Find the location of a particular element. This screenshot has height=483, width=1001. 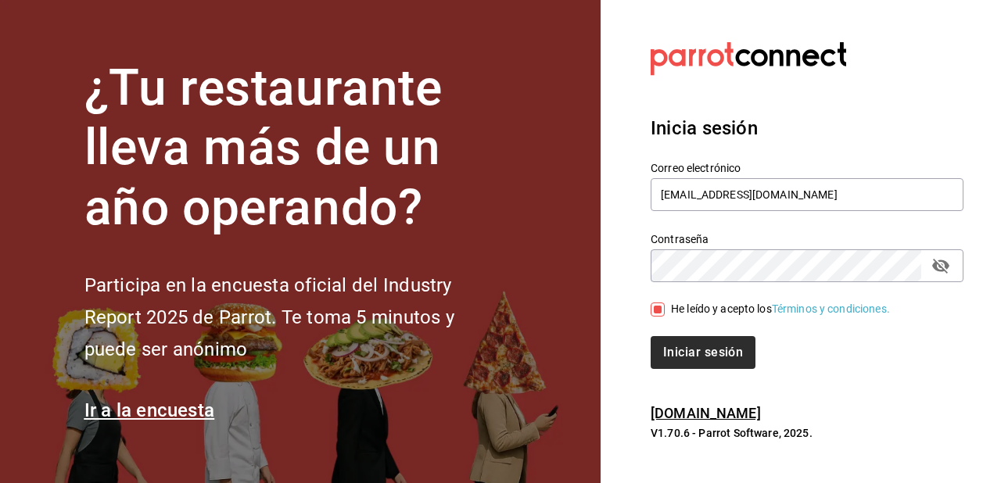

p: V1.70.6 - Parrot Software, 2025. is located at coordinates (807, 433).